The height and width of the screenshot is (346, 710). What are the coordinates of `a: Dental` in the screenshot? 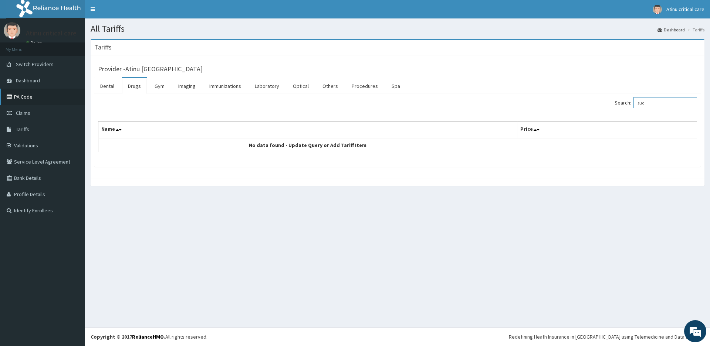 It's located at (107, 86).